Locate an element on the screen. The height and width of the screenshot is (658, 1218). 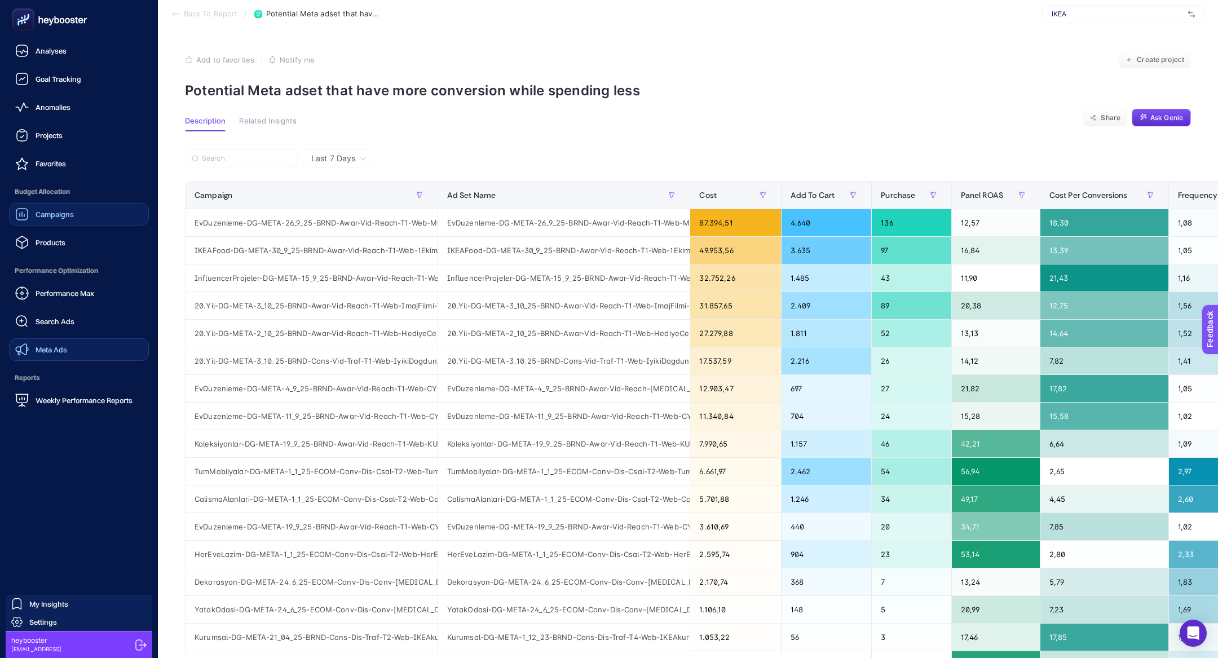
span: Reports is located at coordinates (79, 378).